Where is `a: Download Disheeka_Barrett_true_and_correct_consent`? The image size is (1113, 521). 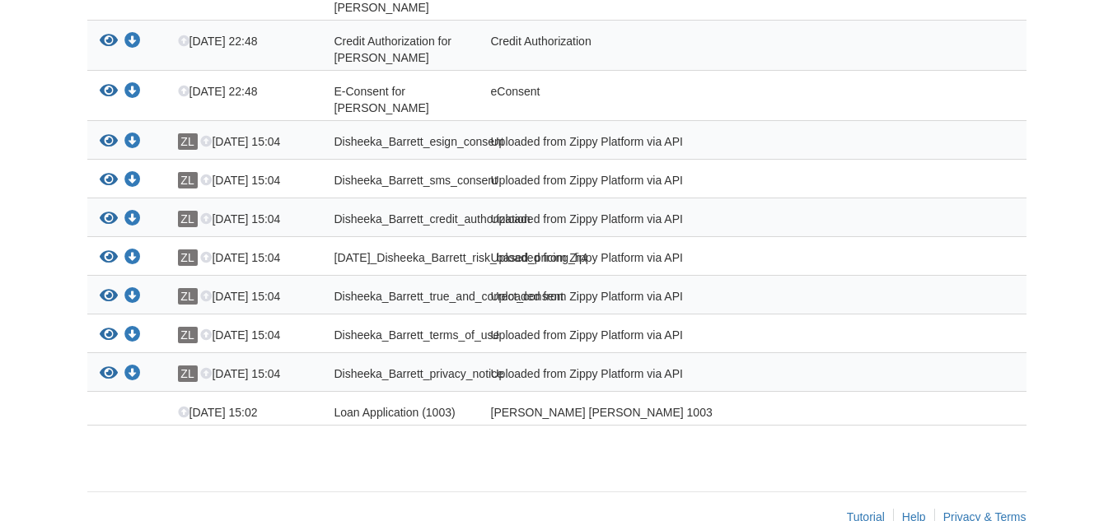 a: Download Disheeka_Barrett_true_and_correct_consent is located at coordinates (133, 297).